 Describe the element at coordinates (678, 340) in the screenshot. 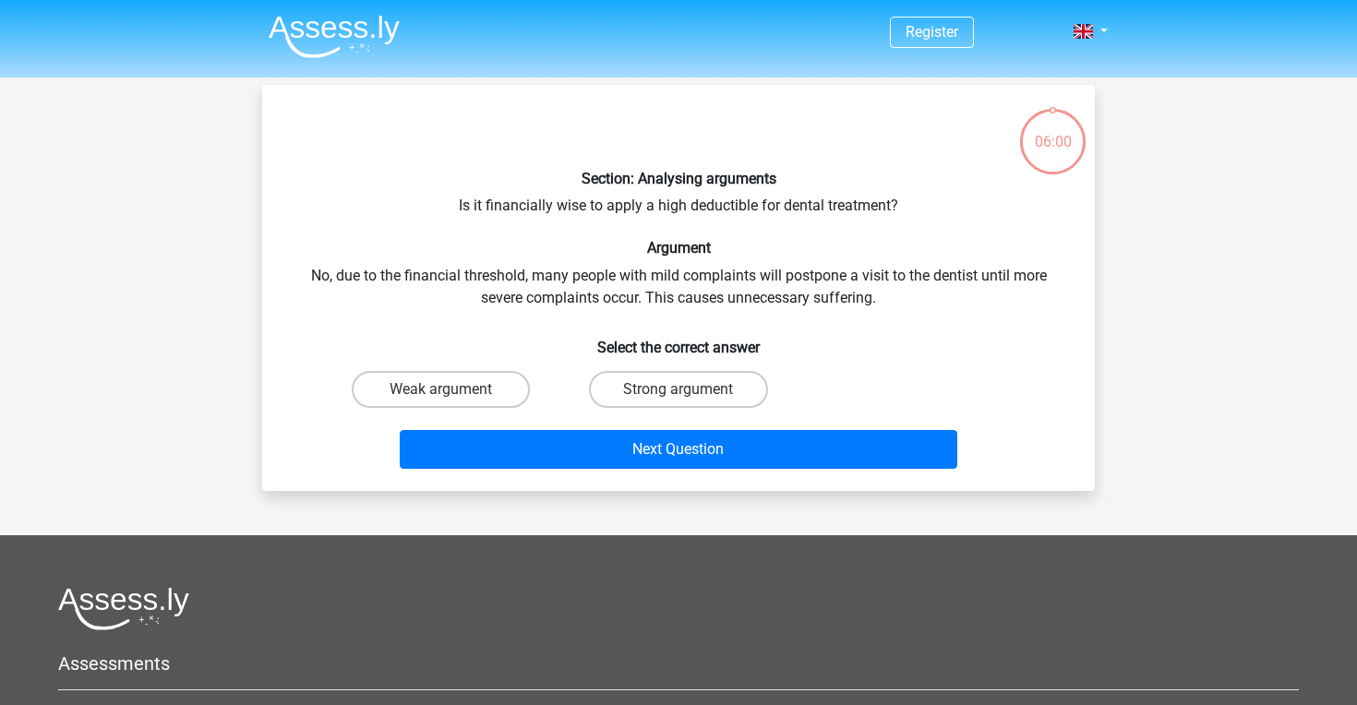

I see `h6: Select the correct answer` at that location.